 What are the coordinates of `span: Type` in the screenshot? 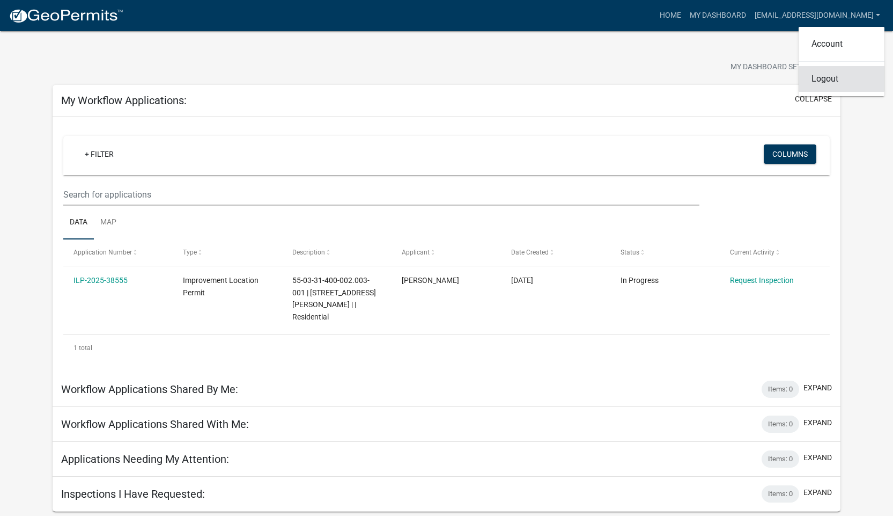 It's located at (190, 252).